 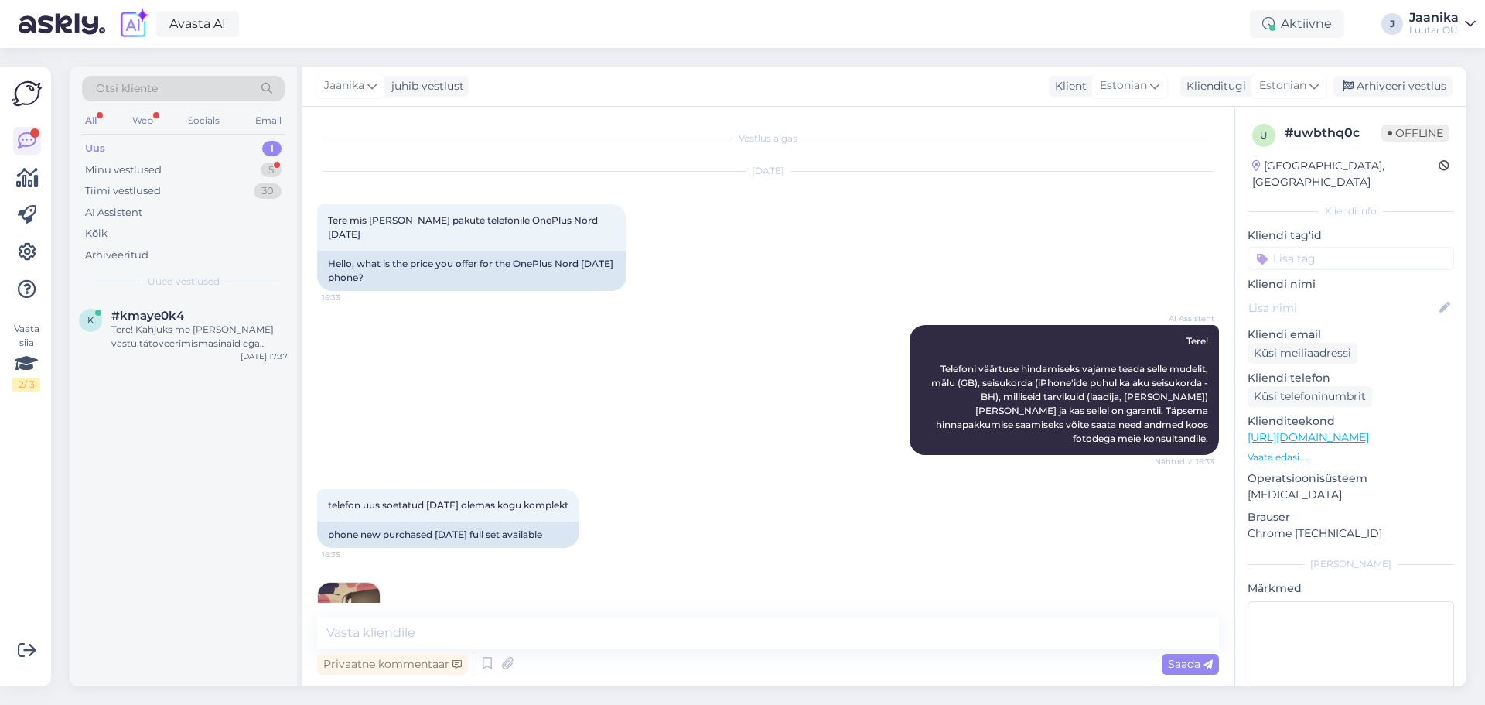 I want to click on div: Web, so click(x=142, y=121).